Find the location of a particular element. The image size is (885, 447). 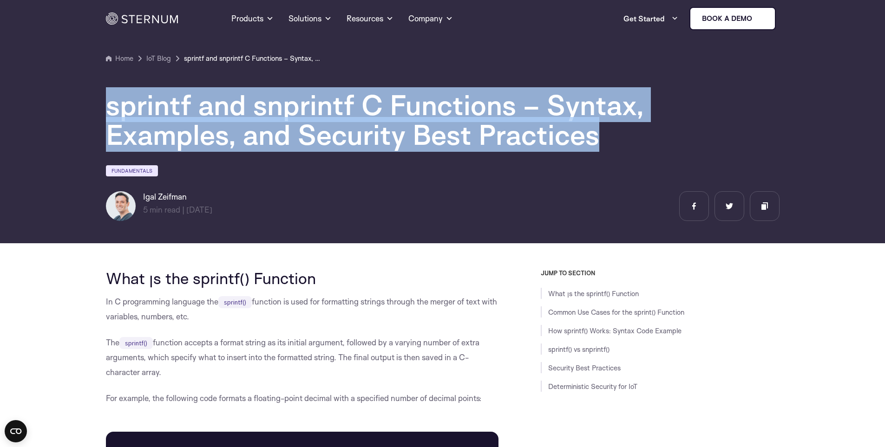

img: Igal Zeifman is located at coordinates (121, 206).